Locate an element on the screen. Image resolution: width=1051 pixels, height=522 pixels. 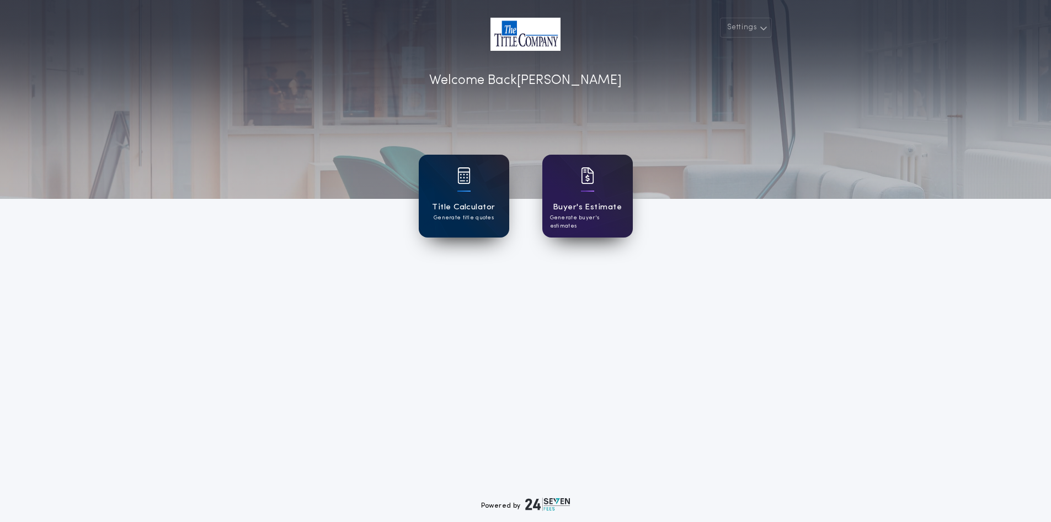
a: card iconBuyer's EstimateGenerate buyer's estimates is located at coordinates (588, 196).